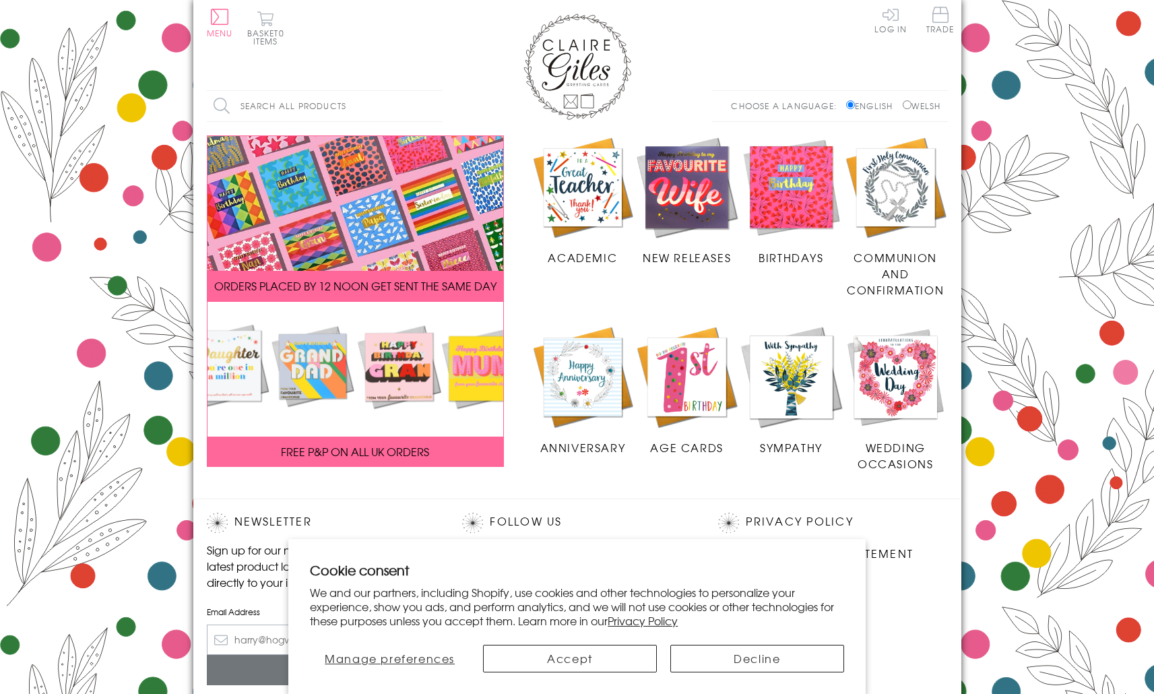  I want to click on button: Accept, so click(570, 658).